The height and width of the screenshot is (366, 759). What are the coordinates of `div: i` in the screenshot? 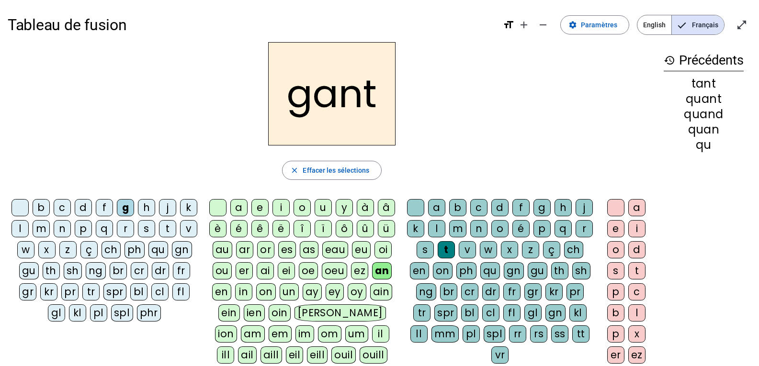 It's located at (637, 229).